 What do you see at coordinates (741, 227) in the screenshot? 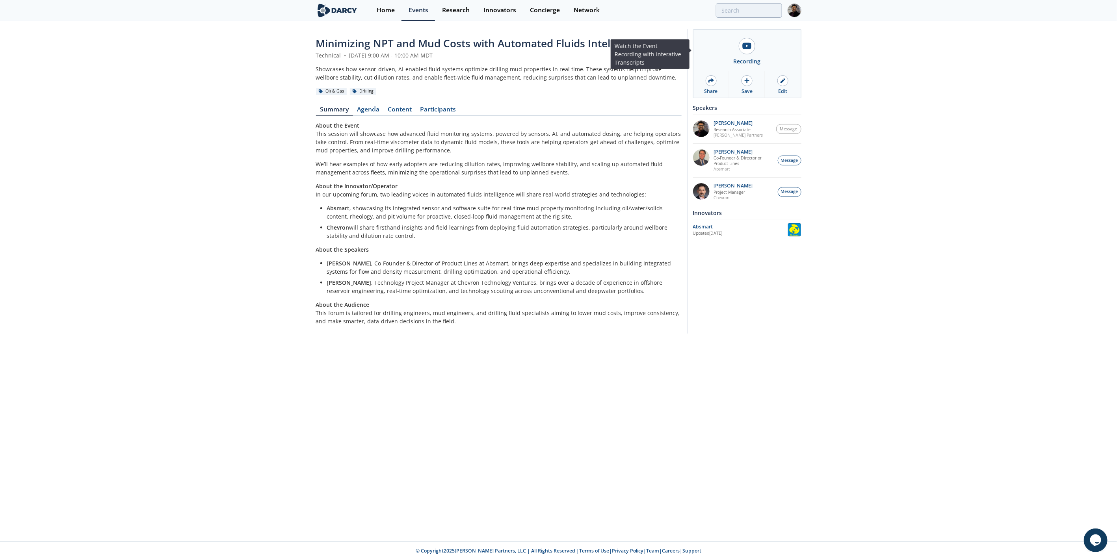
I see `div: Absmart` at bounding box center [741, 227].